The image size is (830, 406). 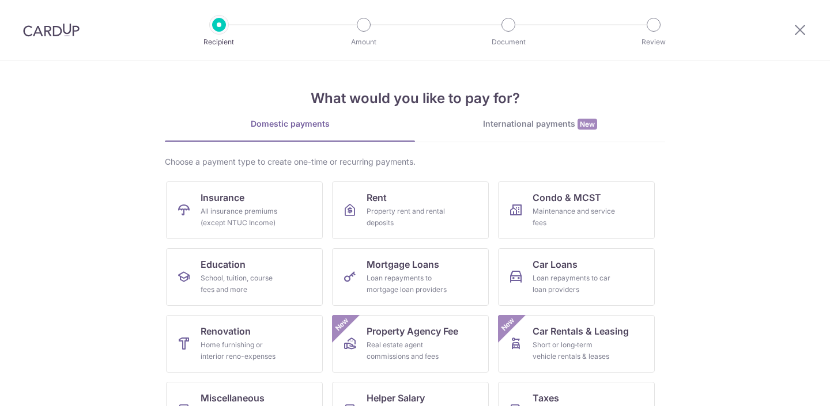 What do you see at coordinates (415, 99) in the screenshot?
I see `h4: What would you like to pay for?` at bounding box center [415, 99].